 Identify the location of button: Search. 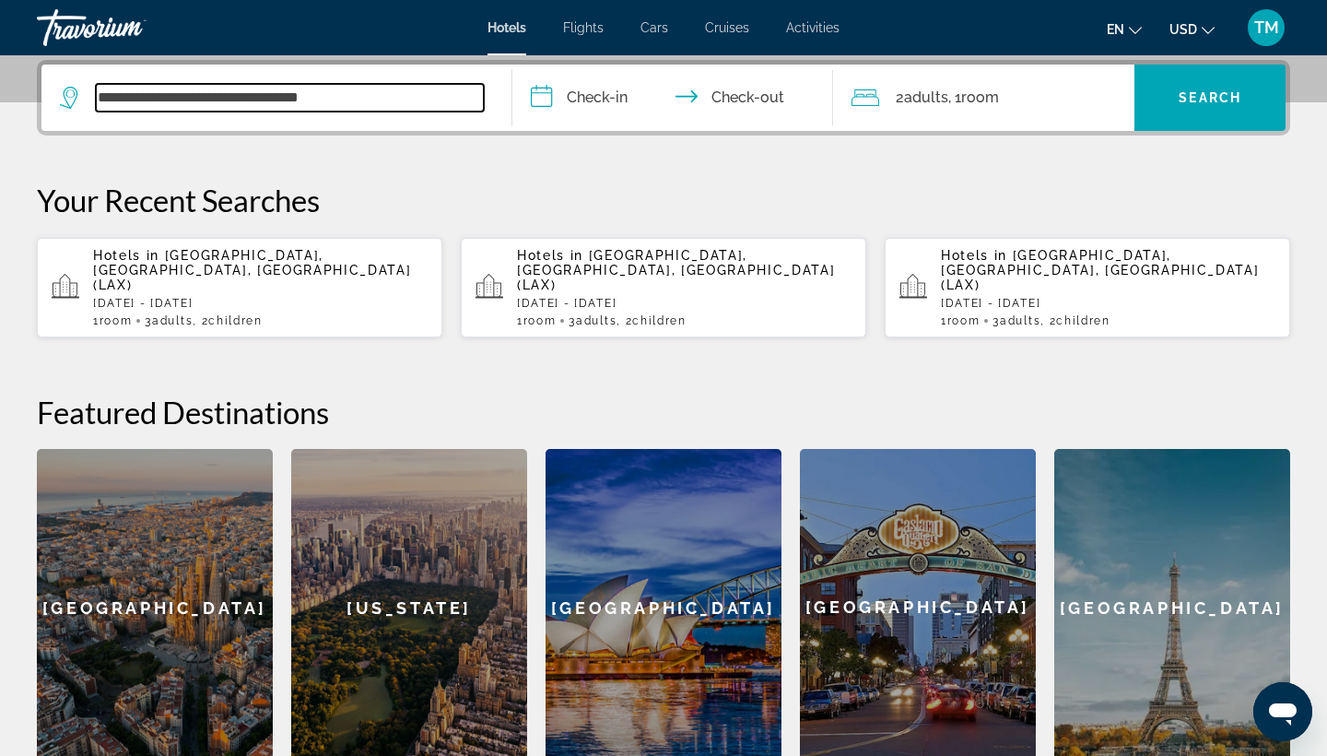
(1210, 98).